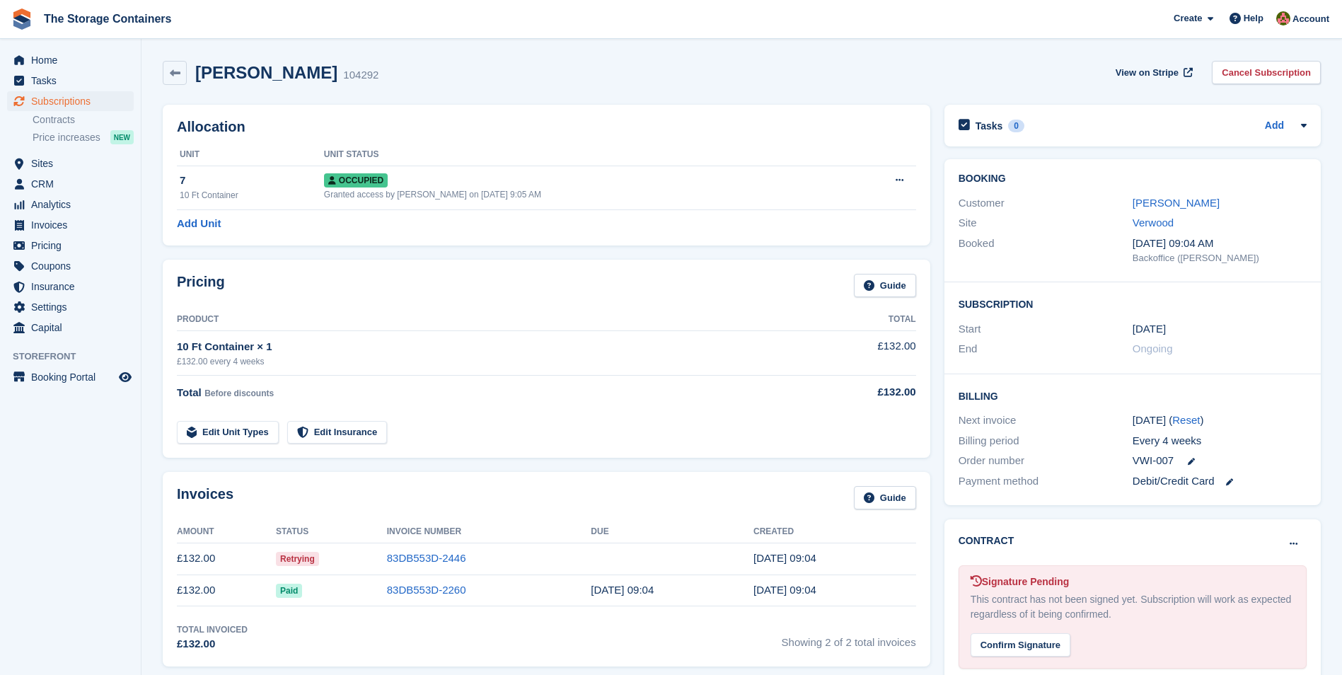  Describe the element at coordinates (76, 357) in the screenshot. I see `span: Storefront` at that location.